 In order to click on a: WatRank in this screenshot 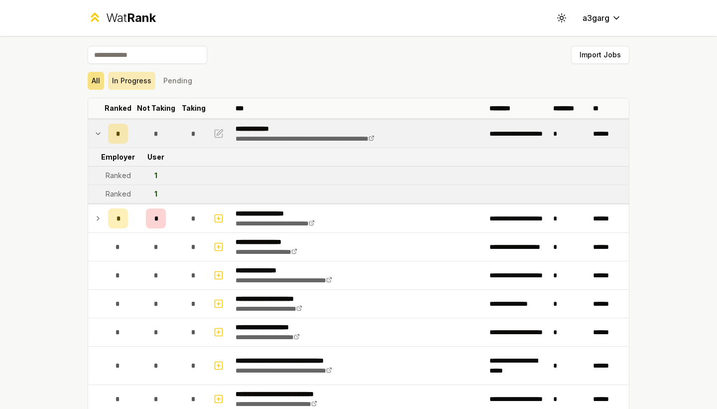, I will do `click(122, 18)`.